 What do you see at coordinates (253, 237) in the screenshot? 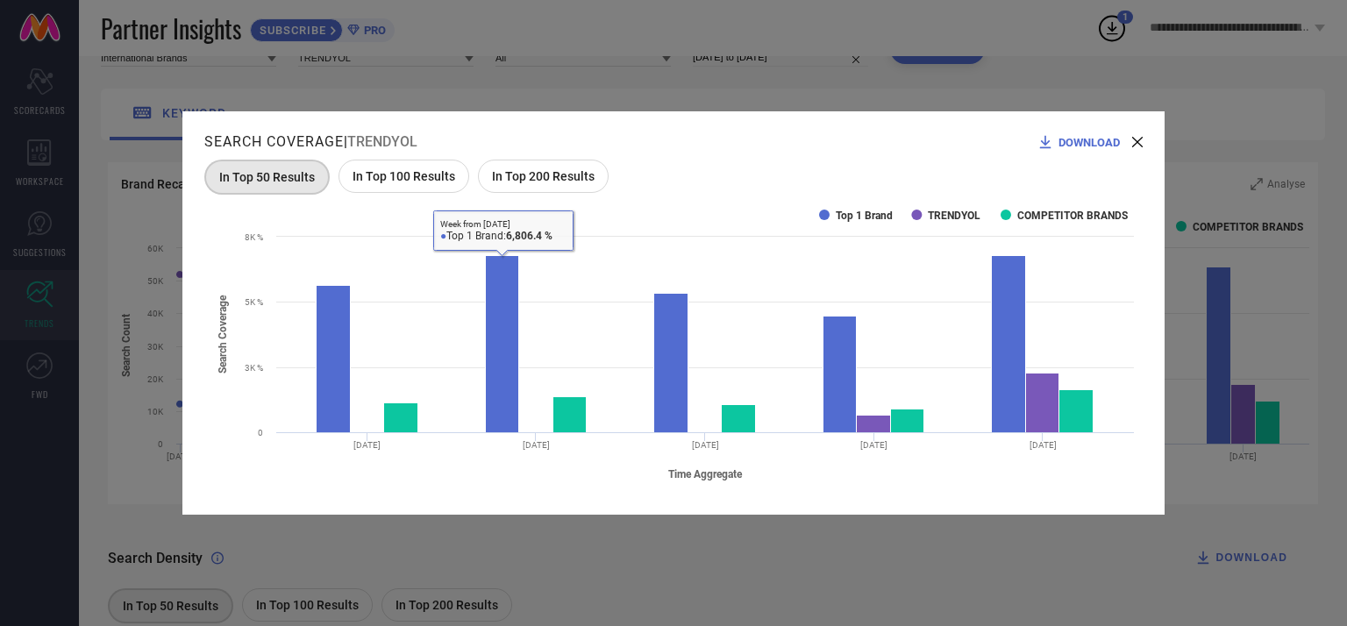
I see `text: 8K %` at bounding box center [253, 237].